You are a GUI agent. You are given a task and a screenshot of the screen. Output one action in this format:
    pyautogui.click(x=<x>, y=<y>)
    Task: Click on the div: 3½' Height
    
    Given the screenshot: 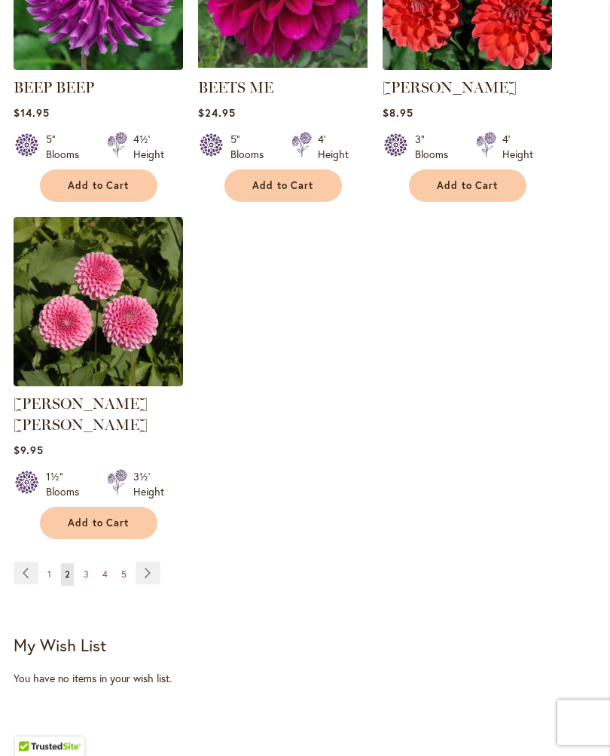 What is the action you would take?
    pyautogui.click(x=148, y=485)
    